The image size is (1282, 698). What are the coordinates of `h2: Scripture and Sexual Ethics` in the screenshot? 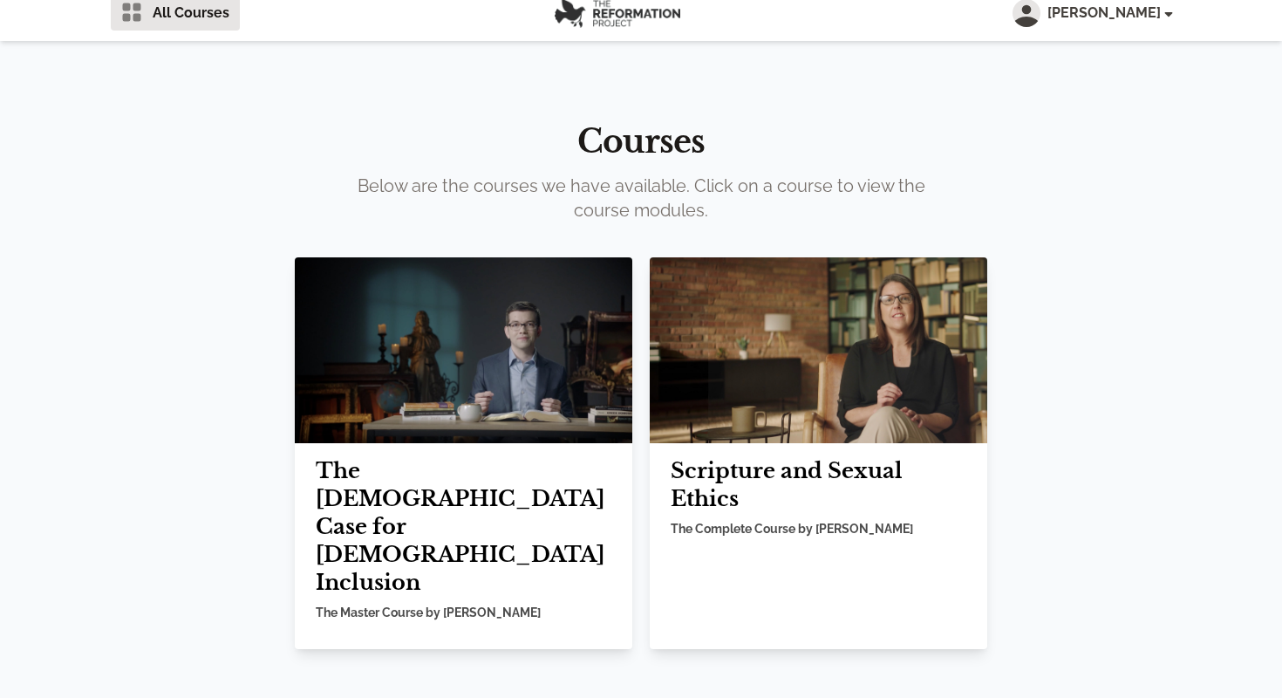 It's located at (818, 485).